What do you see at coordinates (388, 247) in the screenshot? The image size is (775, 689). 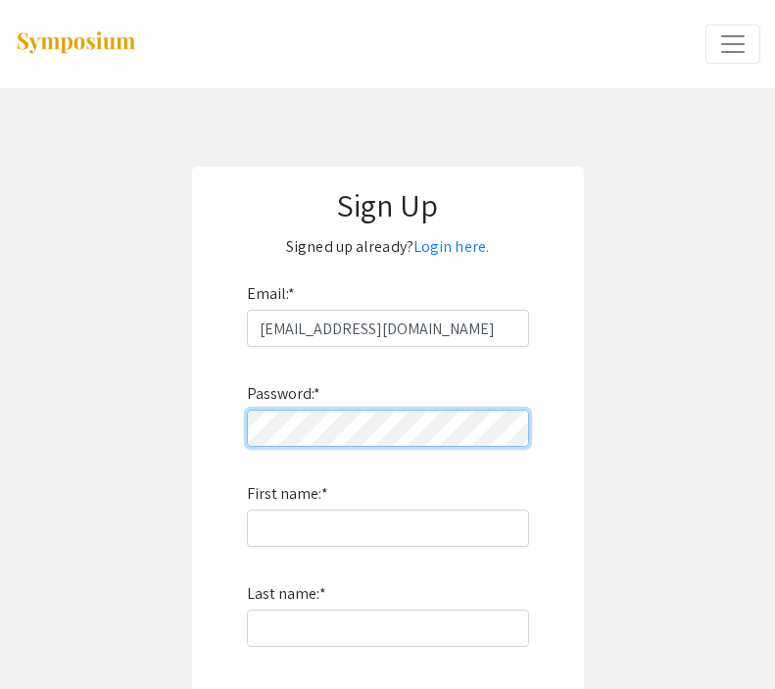 I see `p: Signed up already?` at bounding box center [388, 247].